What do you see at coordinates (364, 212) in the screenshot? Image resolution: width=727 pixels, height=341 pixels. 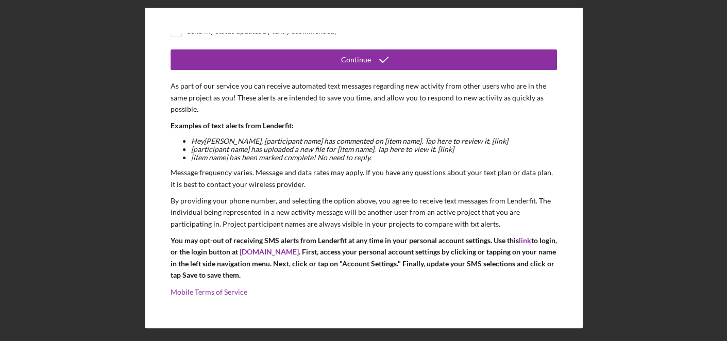 I see `p: By providing your phone number, and selecting the option above, you agree to receive text message...` at bounding box center [364, 212].